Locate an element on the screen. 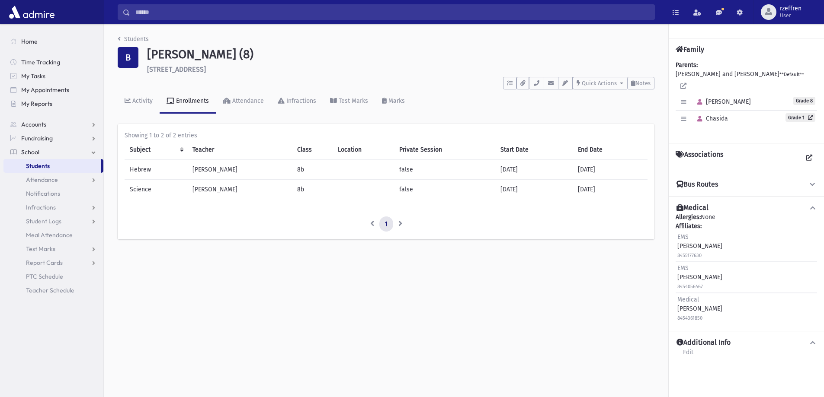  div: Enrollments is located at coordinates (192, 101).